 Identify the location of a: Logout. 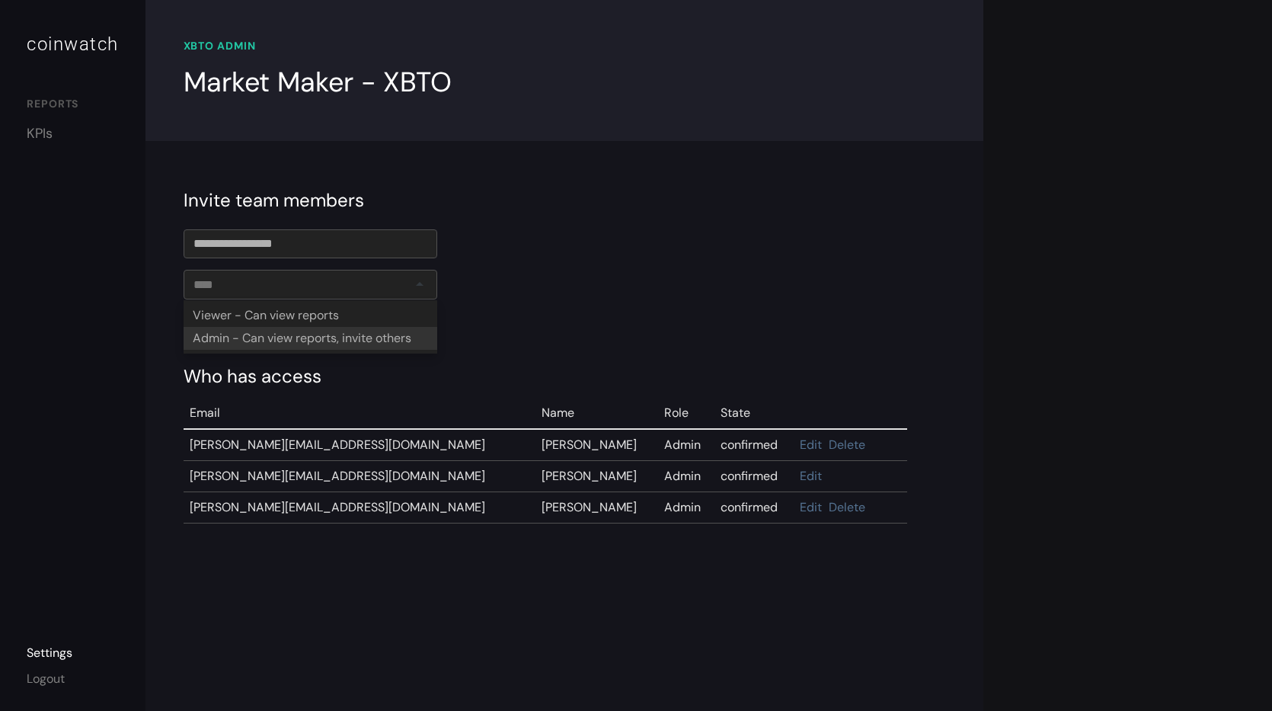
(46, 678).